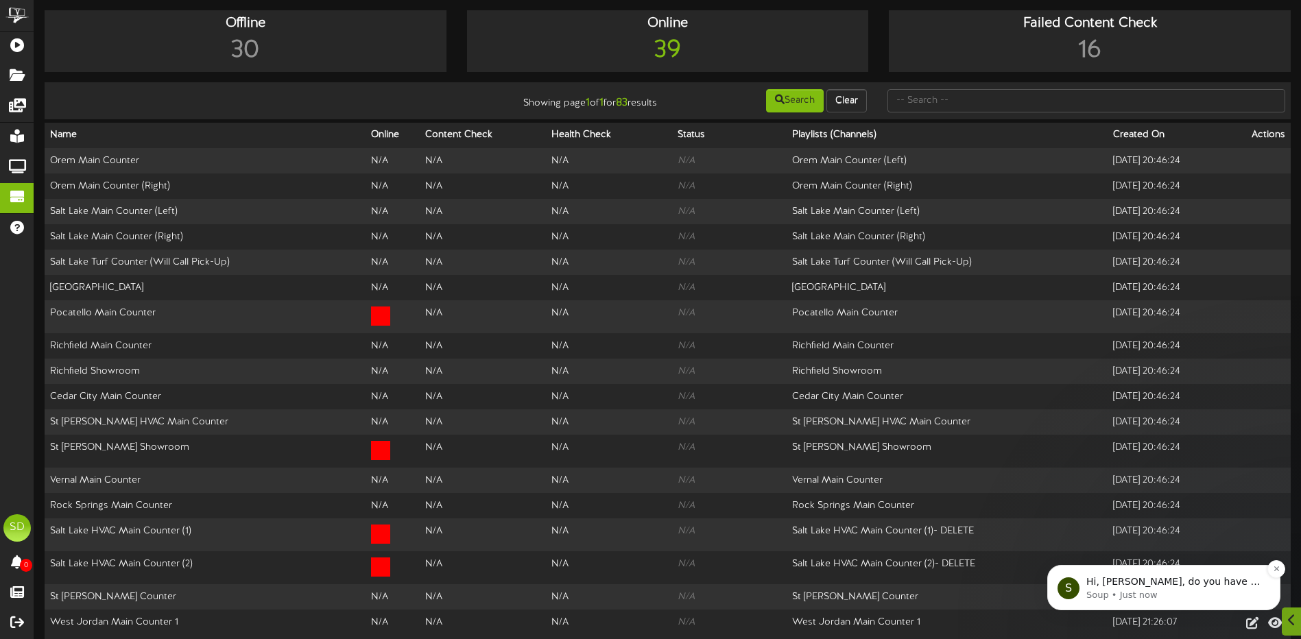 The height and width of the screenshot is (639, 1301). Describe the element at coordinates (1086, 101) in the screenshot. I see `input: -- Search --` at that location.